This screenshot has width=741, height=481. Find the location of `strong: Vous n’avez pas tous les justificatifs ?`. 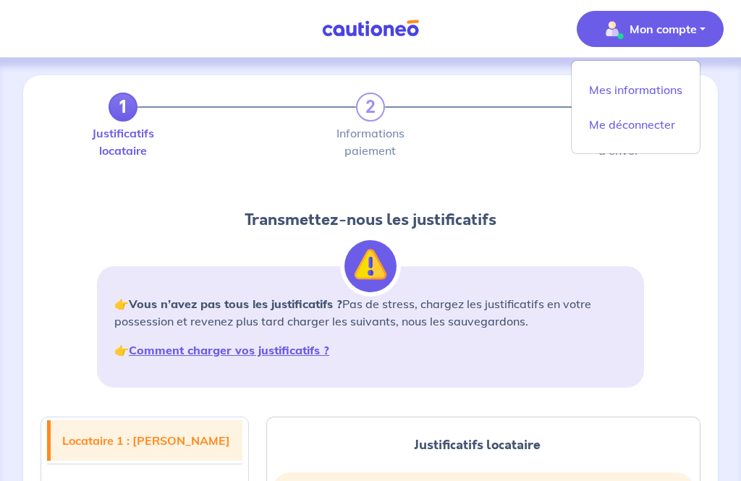

strong: Vous n’avez pas tous les justificatifs ? is located at coordinates (235, 304).